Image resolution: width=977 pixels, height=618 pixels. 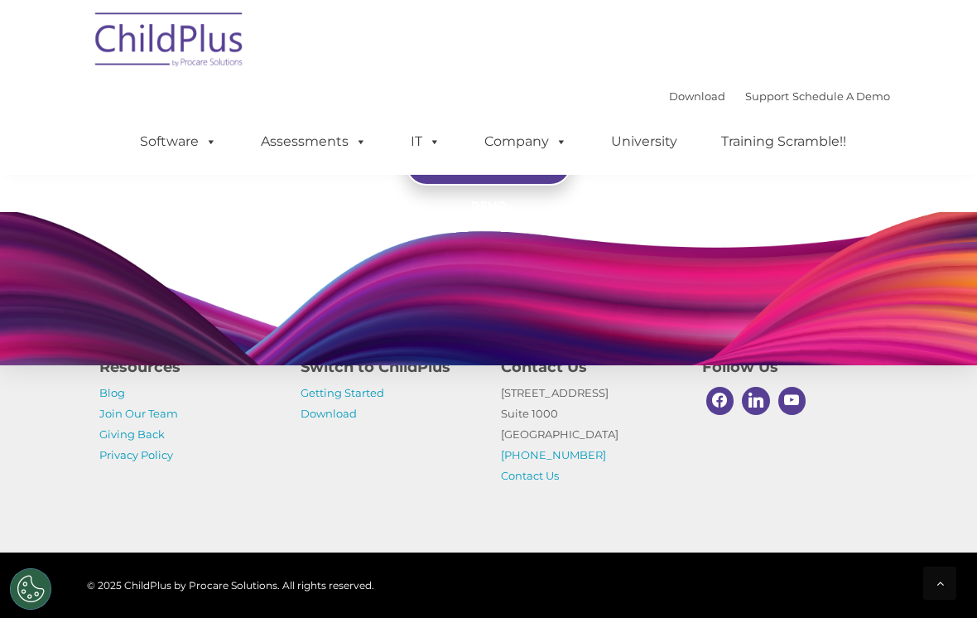 What do you see at coordinates (388, 367) in the screenshot?
I see `h4: Switch to ChildPlus` at bounding box center [388, 367].